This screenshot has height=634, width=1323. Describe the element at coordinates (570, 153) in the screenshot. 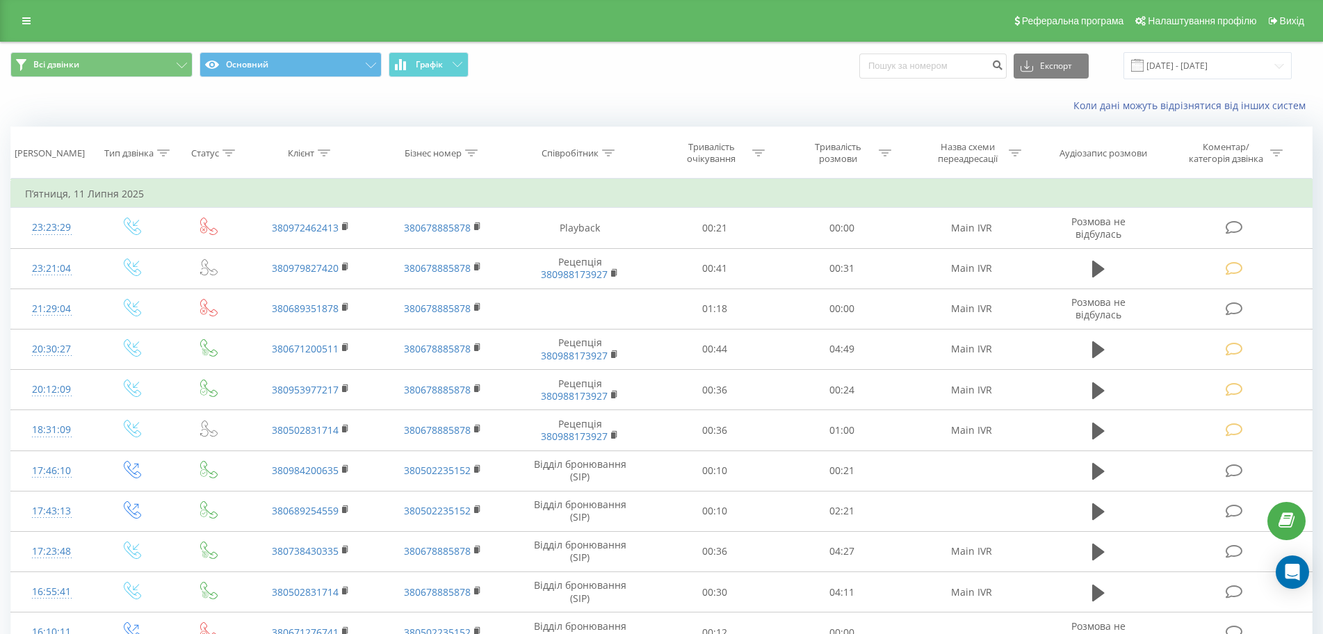

I see `div: Співробітник` at that location.